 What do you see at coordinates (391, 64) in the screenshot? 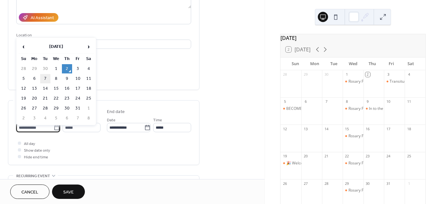
I see `div: Fri` at bounding box center [391, 64].